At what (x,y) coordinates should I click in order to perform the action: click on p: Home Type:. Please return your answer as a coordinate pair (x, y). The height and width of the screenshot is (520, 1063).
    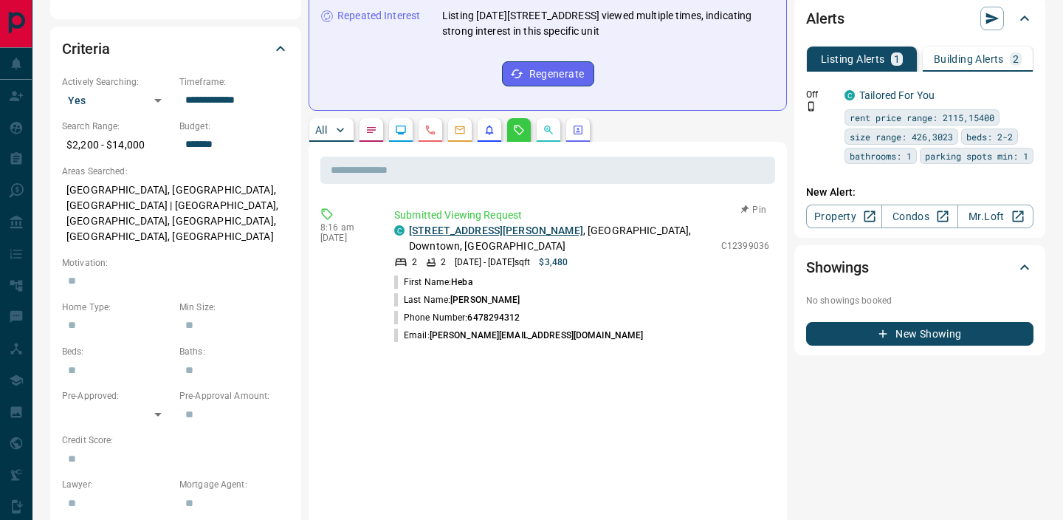
    Looking at the image, I should click on (117, 307).